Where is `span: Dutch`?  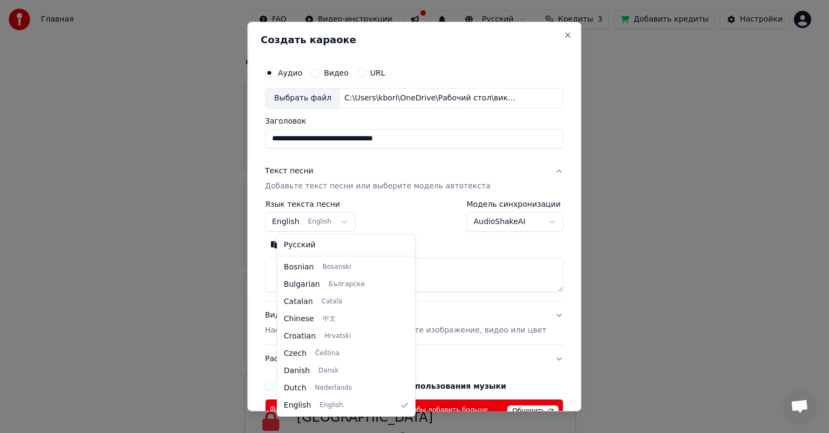
span: Dutch is located at coordinates (295, 388).